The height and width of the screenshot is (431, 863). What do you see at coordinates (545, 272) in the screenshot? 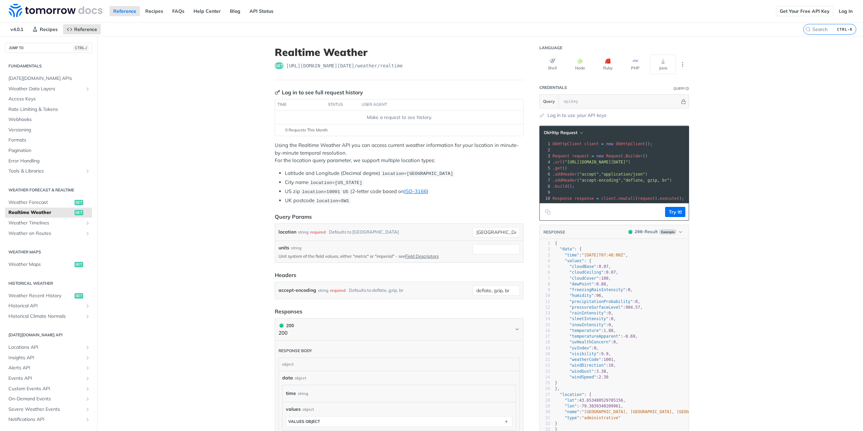
I see `div: 6` at bounding box center [545, 272].